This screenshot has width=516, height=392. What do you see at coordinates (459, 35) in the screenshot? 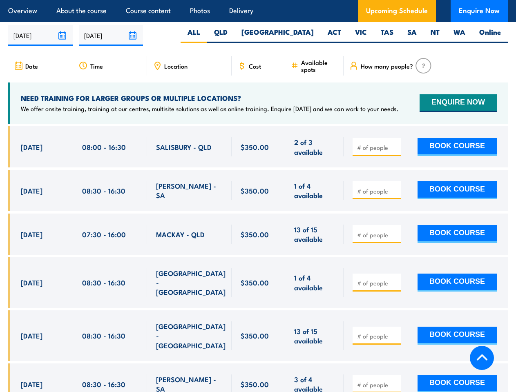
I see `label: WA` at bounding box center [459, 35].